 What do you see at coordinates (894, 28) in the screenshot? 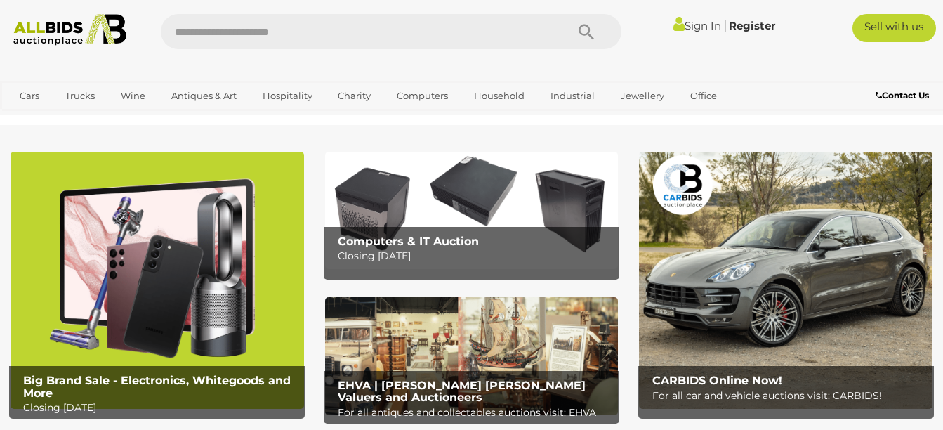
I see `a: Sell with us` at bounding box center [894, 28].